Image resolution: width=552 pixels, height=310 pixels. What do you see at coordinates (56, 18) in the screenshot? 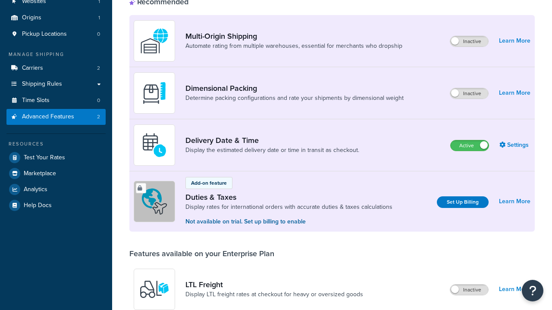
I see `li: Origins` at bounding box center [56, 18].